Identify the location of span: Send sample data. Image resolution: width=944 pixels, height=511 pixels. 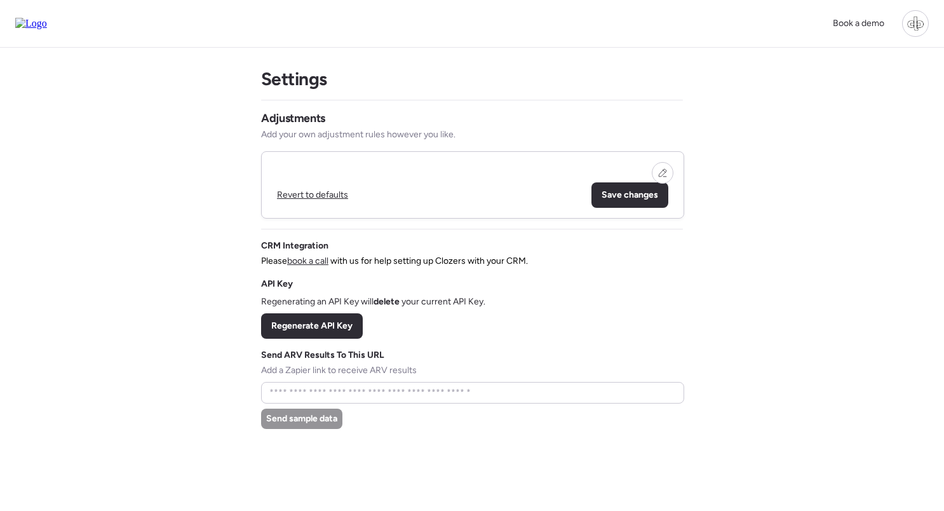
(302, 419).